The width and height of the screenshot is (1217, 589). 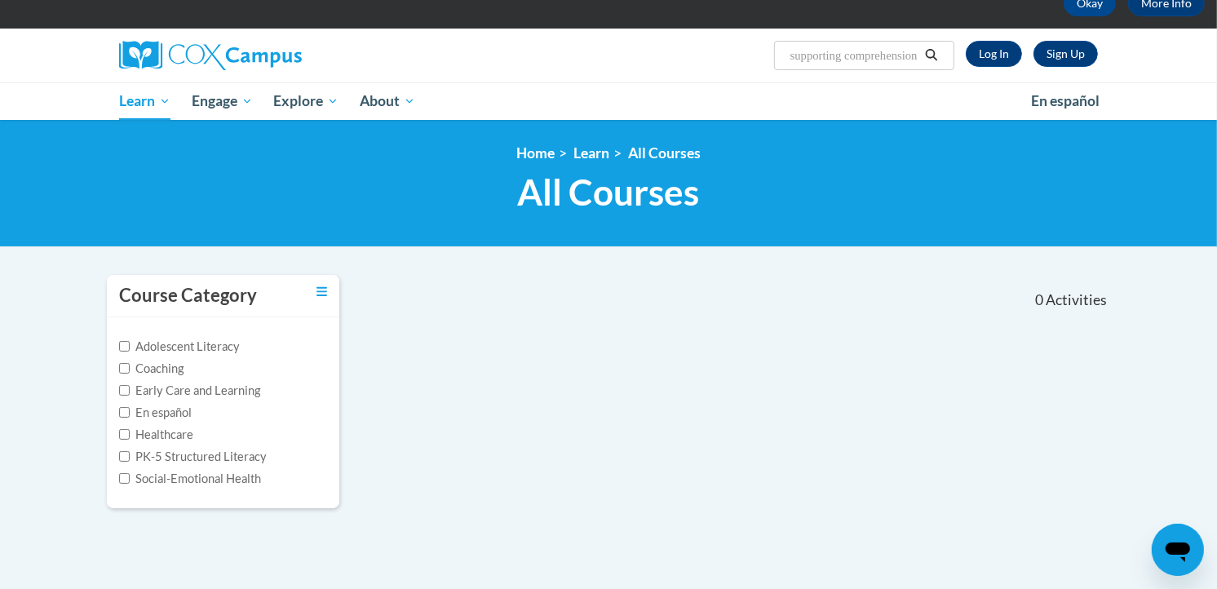 What do you see at coordinates (222, 101) in the screenshot?
I see `a: Engage` at bounding box center [222, 101].